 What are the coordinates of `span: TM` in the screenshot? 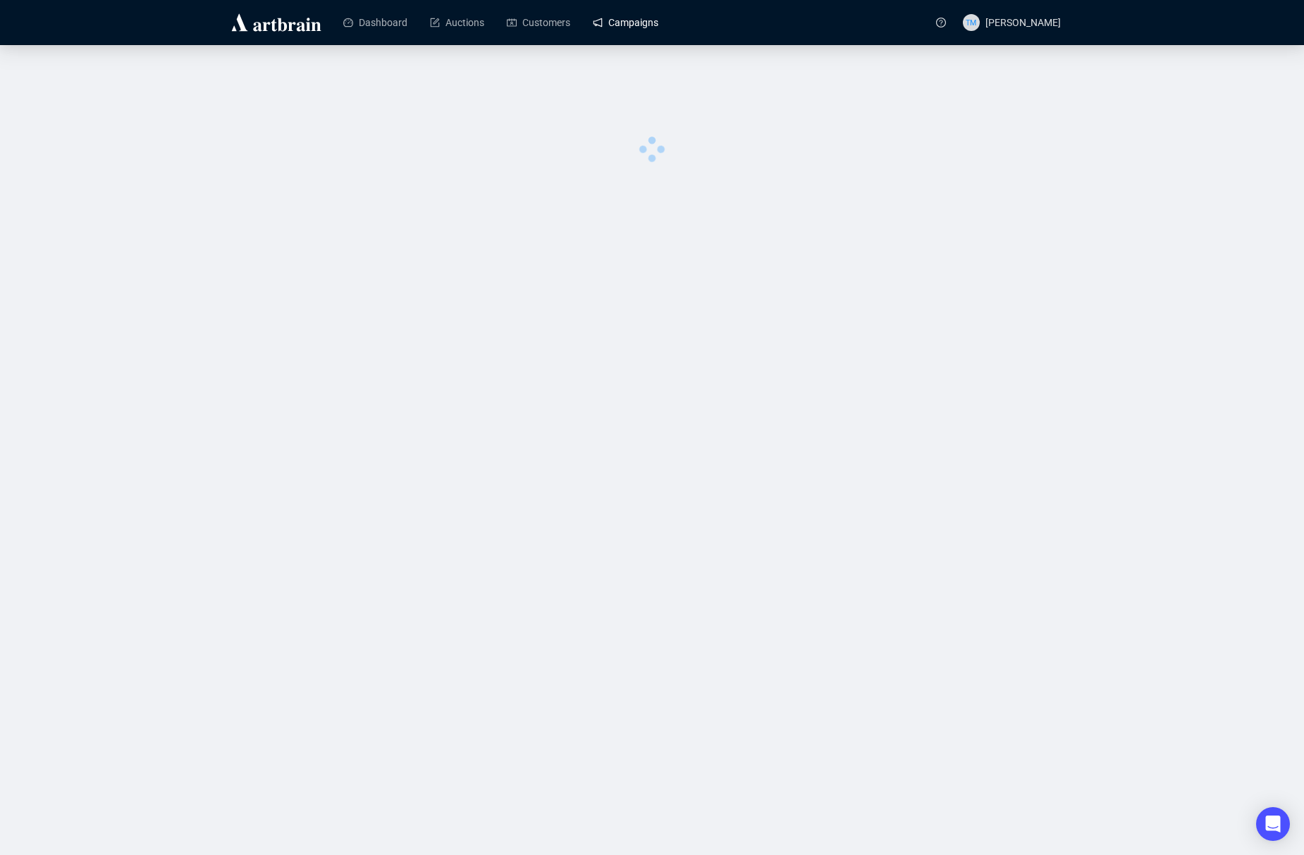 It's located at (970, 22).